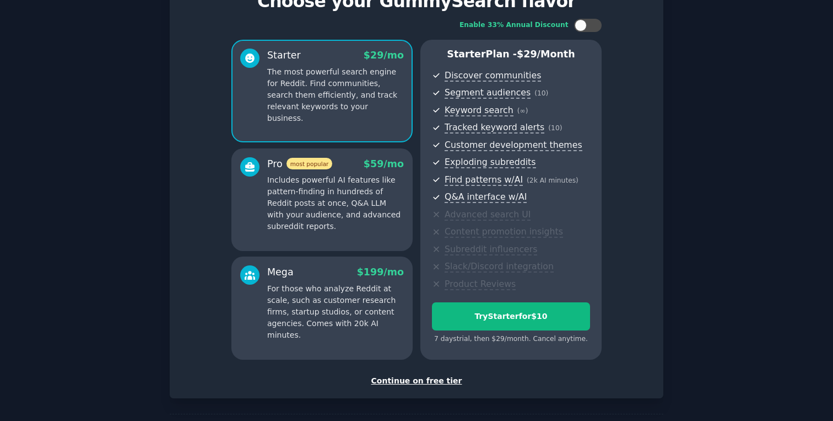  I want to click on span: $ 199 /mo, so click(380, 272).